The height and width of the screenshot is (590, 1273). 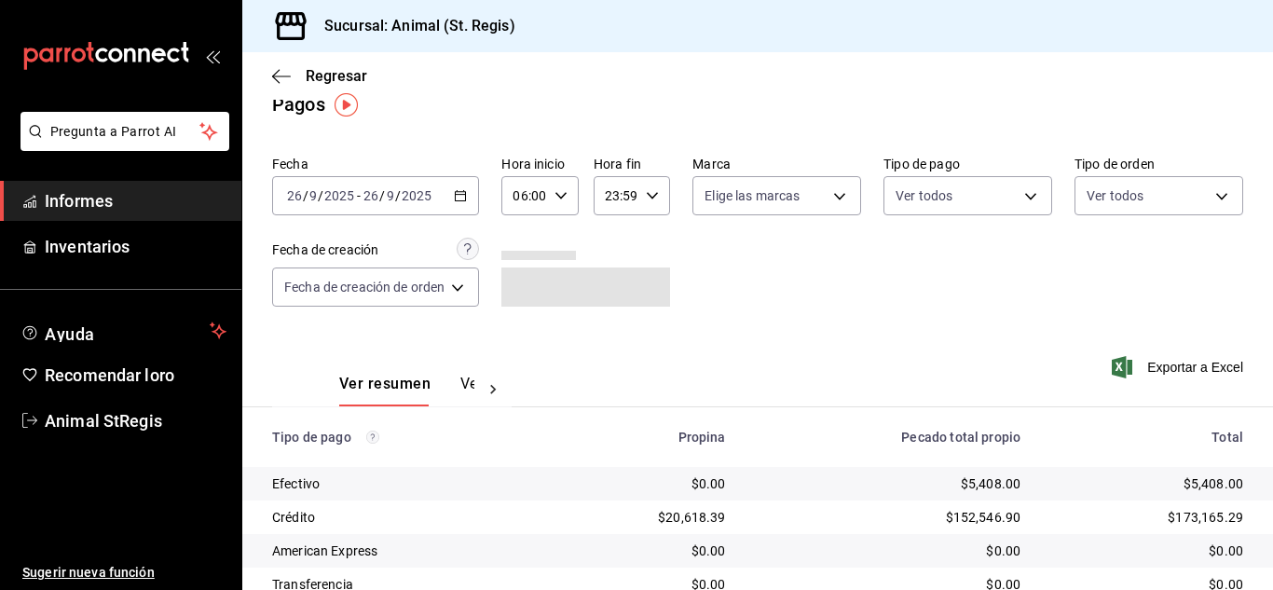 What do you see at coordinates (103, 420) in the screenshot?
I see `font: Animal StRegis` at bounding box center [103, 420].